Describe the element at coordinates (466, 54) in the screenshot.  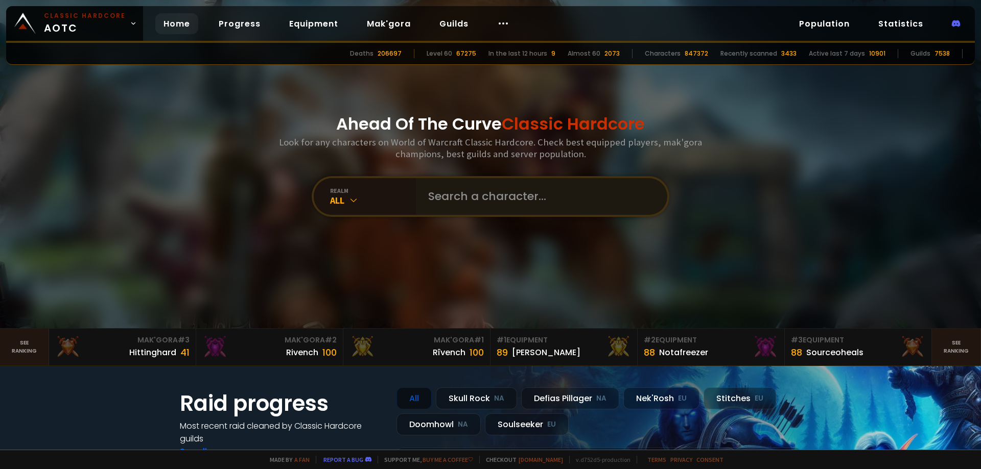
I see `div: 67275` at that location.